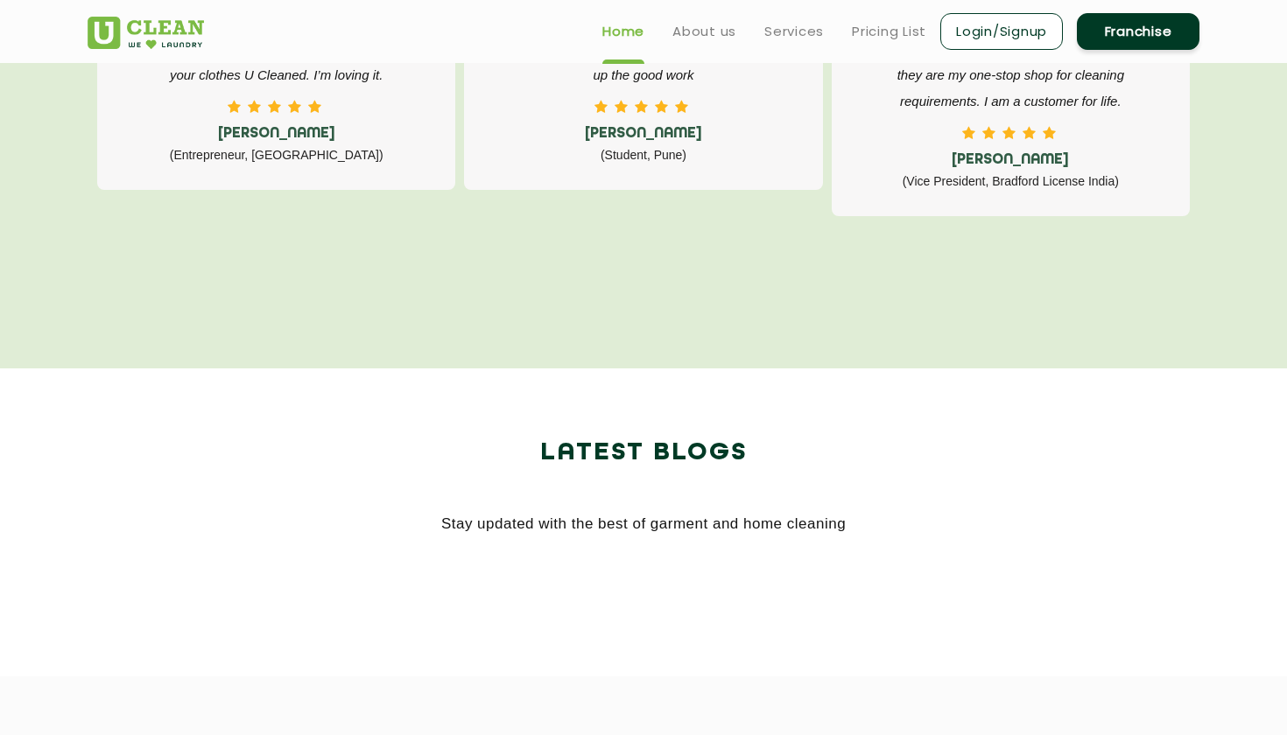  What do you see at coordinates (1010, 181) in the screenshot?
I see `p: (Vice President, Bradford License India)` at bounding box center [1010, 181].